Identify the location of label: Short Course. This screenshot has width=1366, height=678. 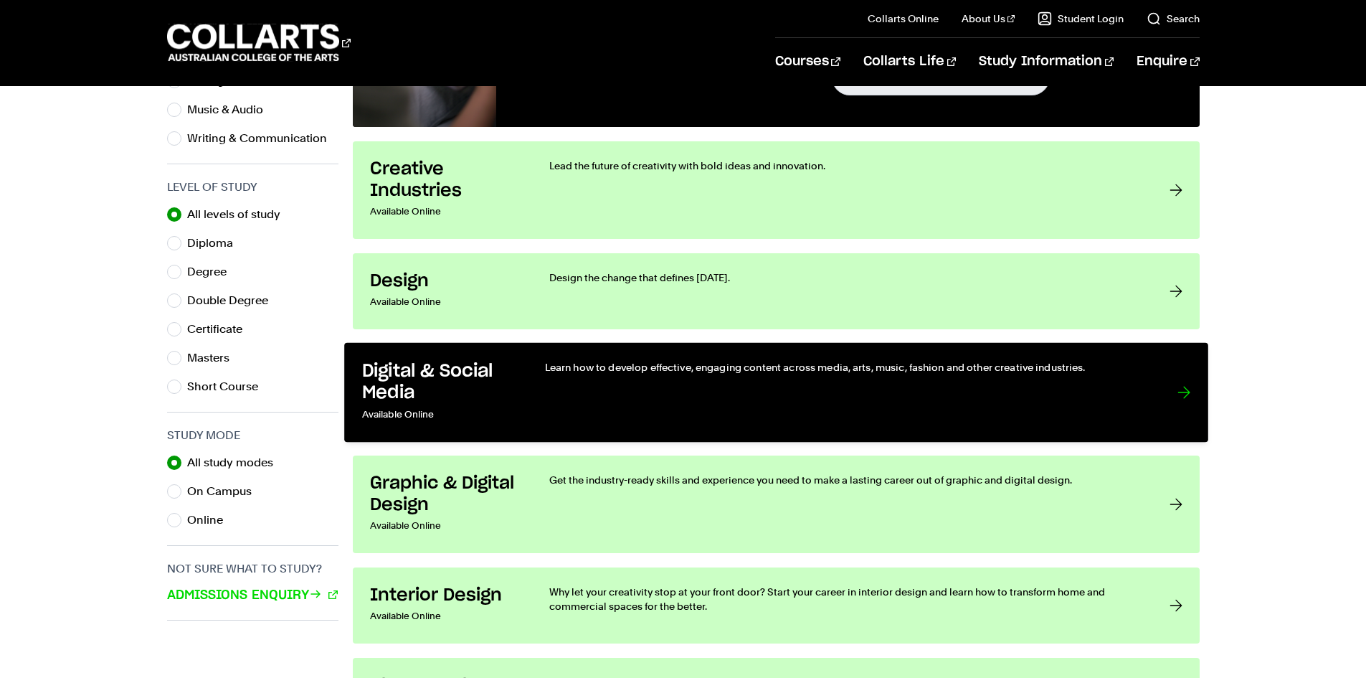
(228, 387).